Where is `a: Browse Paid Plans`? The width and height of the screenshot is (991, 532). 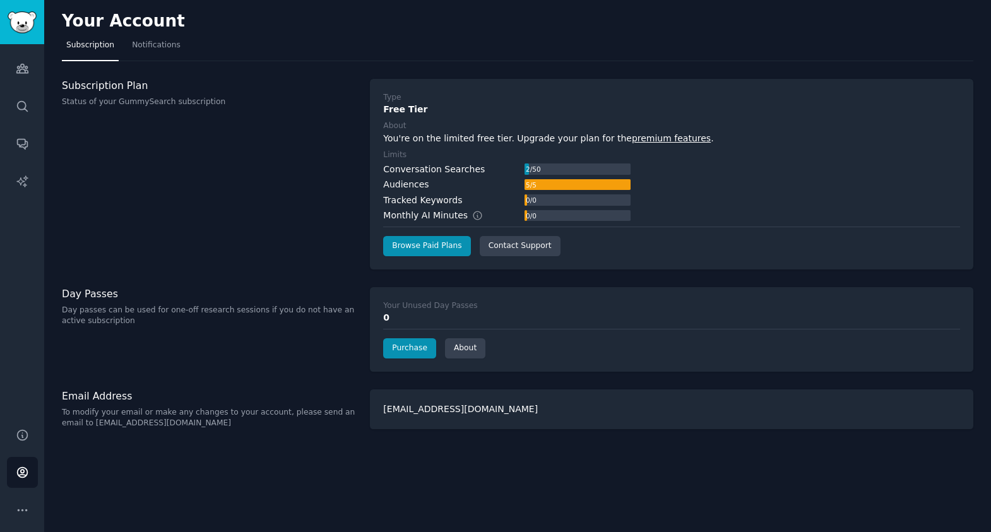 a: Browse Paid Plans is located at coordinates (427, 246).